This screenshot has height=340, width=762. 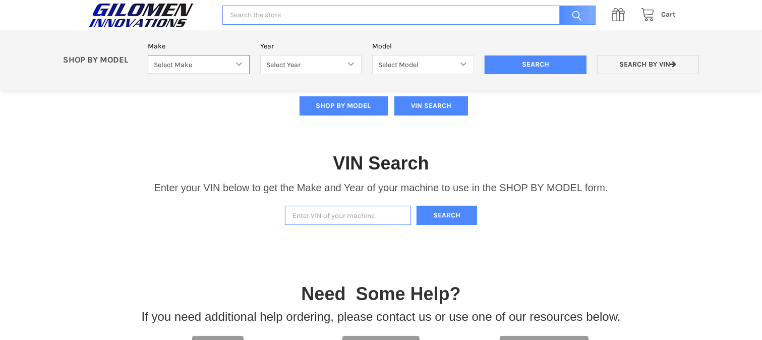 I want to click on h1: VIN Search, so click(x=381, y=163).